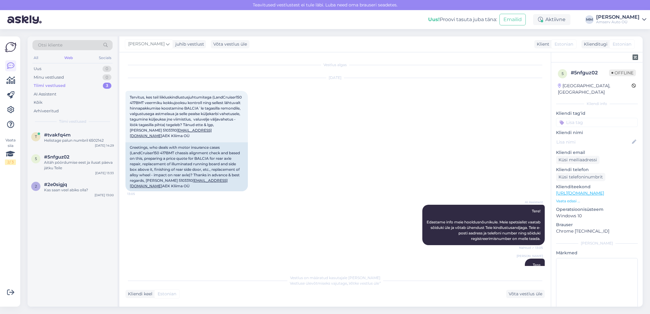 This screenshot has width=650, height=314. I want to click on div: Kõik, so click(38, 102).